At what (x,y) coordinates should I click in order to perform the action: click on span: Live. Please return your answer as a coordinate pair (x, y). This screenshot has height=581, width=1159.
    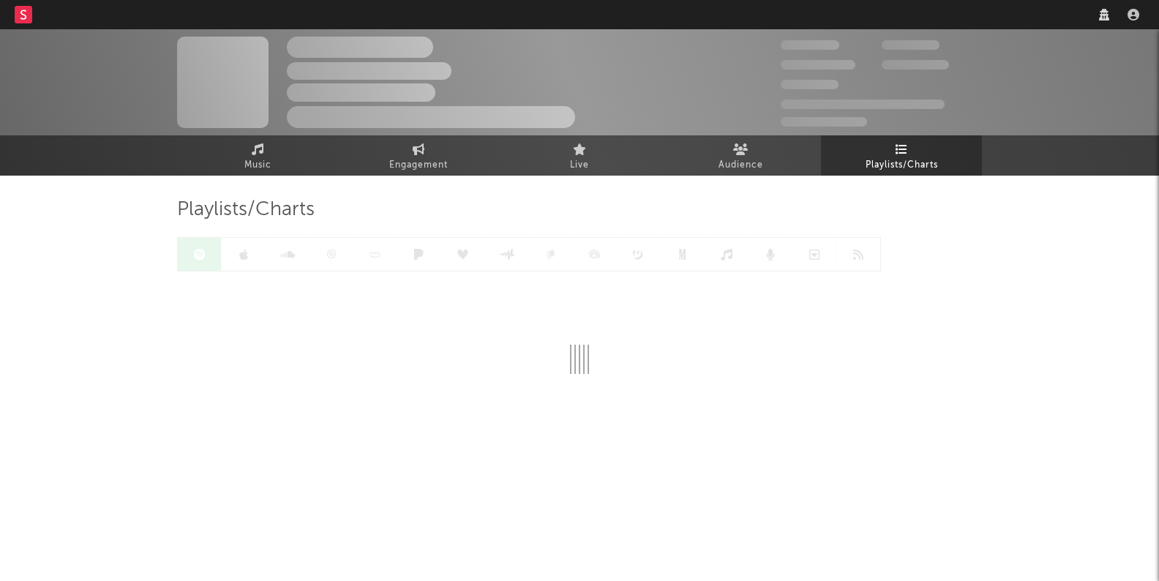
    Looking at the image, I should click on (580, 165).